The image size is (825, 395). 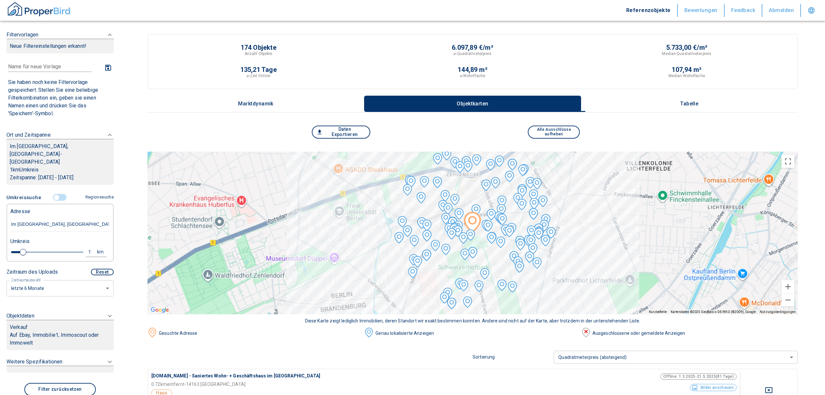 I want to click on p: Median-Wohnfläche, so click(x=687, y=76).